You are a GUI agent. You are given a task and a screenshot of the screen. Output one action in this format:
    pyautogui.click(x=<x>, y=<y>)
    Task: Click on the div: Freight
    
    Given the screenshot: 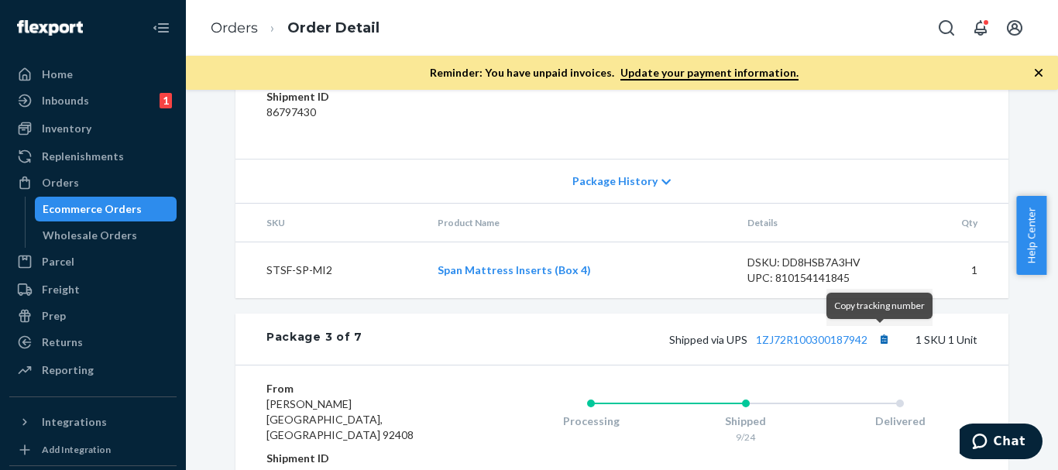 What is the action you would take?
    pyautogui.click(x=60, y=290)
    